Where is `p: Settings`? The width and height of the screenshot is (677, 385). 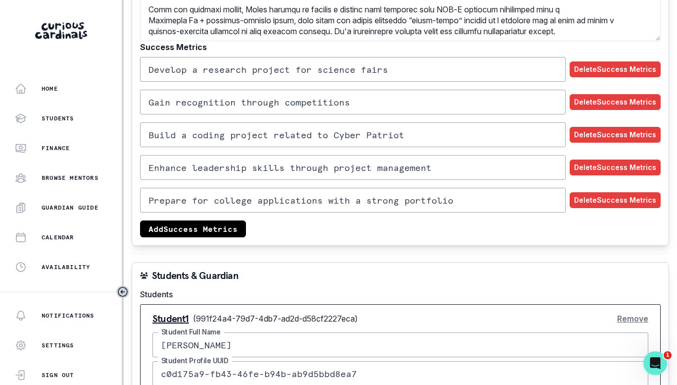 p: Settings is located at coordinates (58, 345).